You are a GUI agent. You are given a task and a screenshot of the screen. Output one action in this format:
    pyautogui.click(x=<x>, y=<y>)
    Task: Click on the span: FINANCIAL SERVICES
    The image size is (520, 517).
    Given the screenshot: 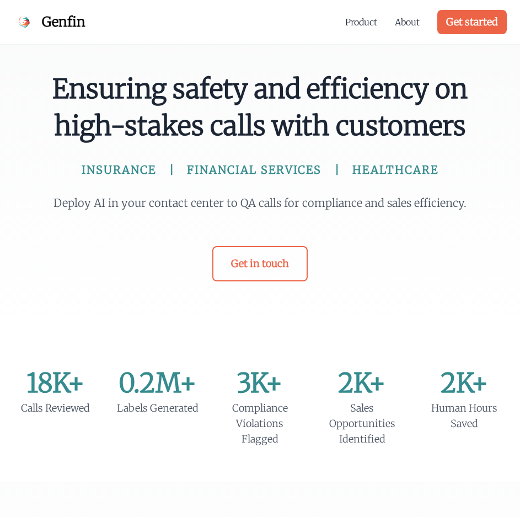 What is the action you would take?
    pyautogui.click(x=254, y=170)
    